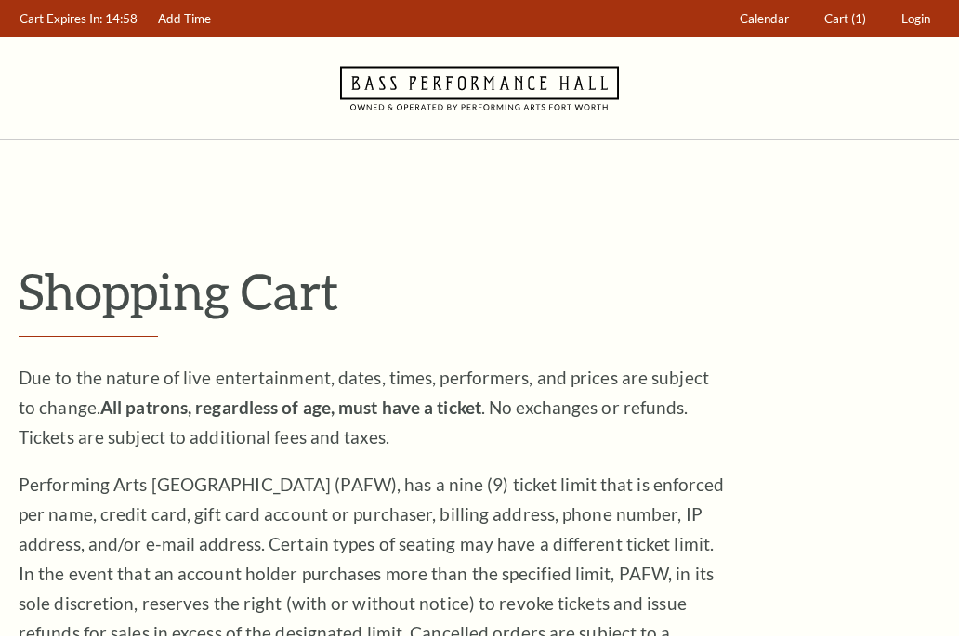 This screenshot has width=959, height=636. What do you see at coordinates (765, 19) in the screenshot?
I see `a: Calendar` at bounding box center [765, 19].